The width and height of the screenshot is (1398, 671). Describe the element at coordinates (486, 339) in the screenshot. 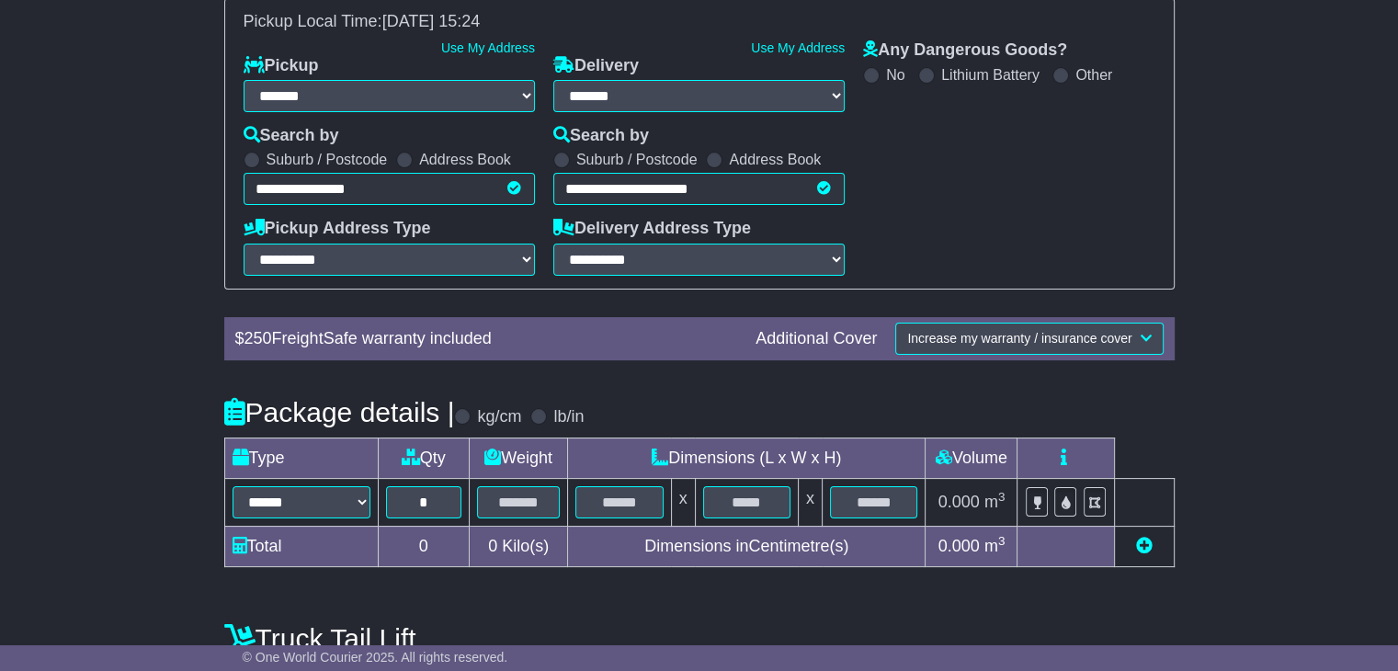

I see `div: $ FreightSafe warranty included` at that location.